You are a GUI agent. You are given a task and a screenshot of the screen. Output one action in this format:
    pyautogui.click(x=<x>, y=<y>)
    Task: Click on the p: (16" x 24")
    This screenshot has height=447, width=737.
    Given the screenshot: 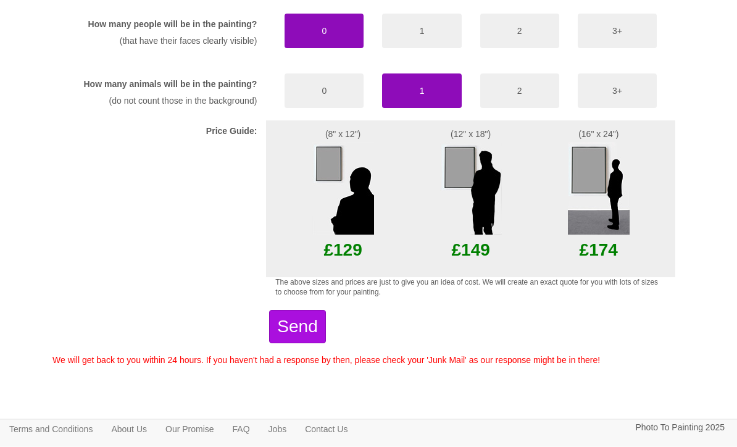 What is the action you would take?
    pyautogui.click(x=598, y=135)
    